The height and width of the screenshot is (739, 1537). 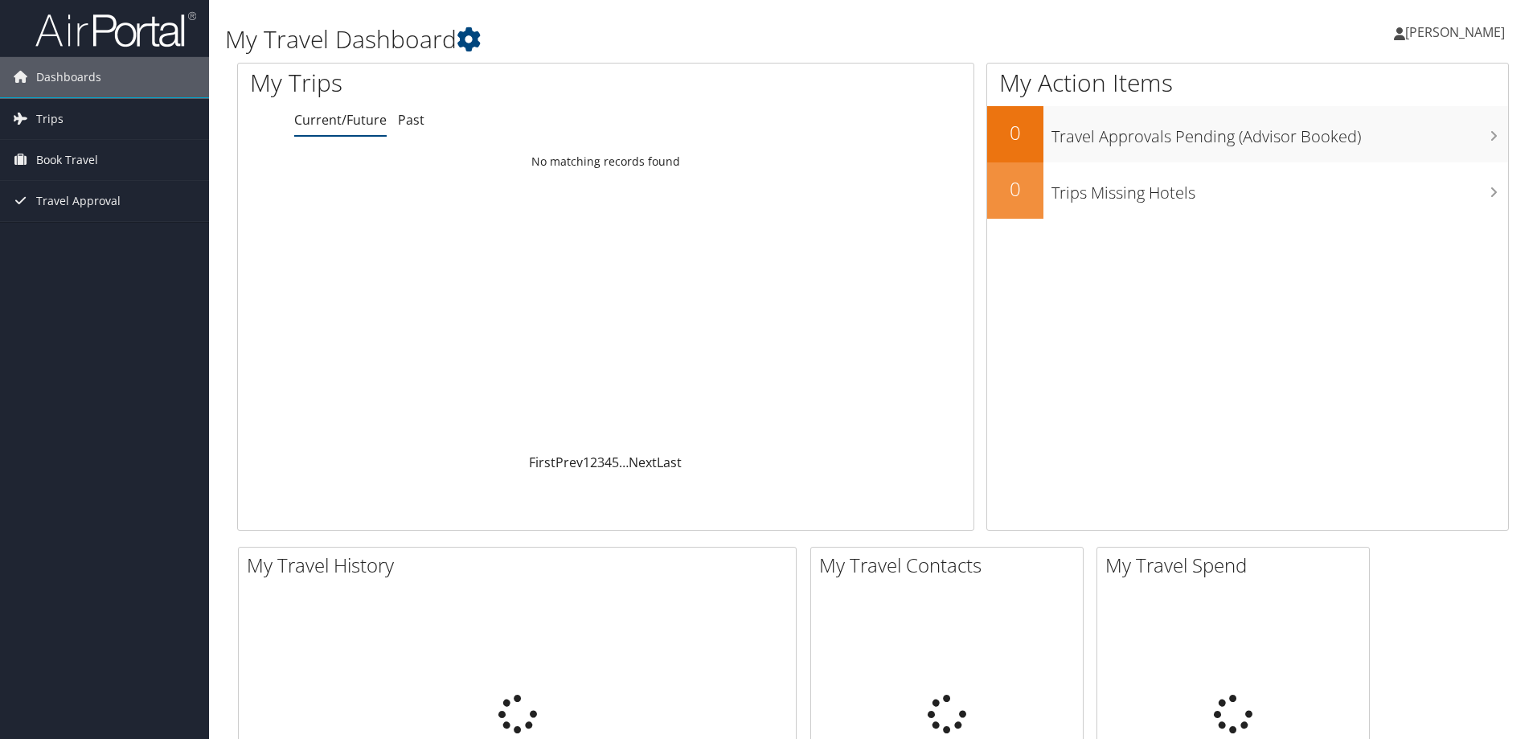 What do you see at coordinates (542, 462) in the screenshot?
I see `a: First` at bounding box center [542, 462].